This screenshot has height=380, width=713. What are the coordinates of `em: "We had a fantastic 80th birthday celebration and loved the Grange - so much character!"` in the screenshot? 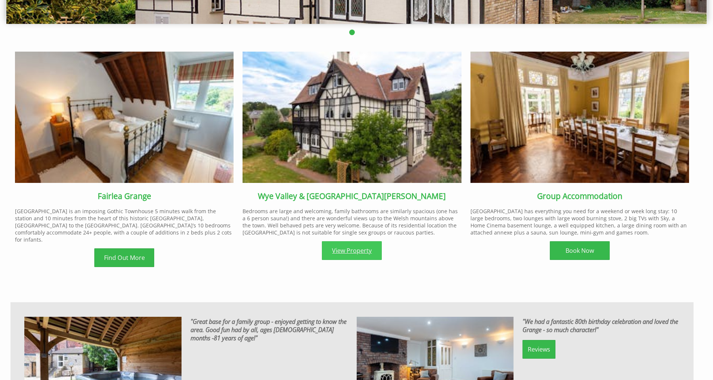 It's located at (601, 326).